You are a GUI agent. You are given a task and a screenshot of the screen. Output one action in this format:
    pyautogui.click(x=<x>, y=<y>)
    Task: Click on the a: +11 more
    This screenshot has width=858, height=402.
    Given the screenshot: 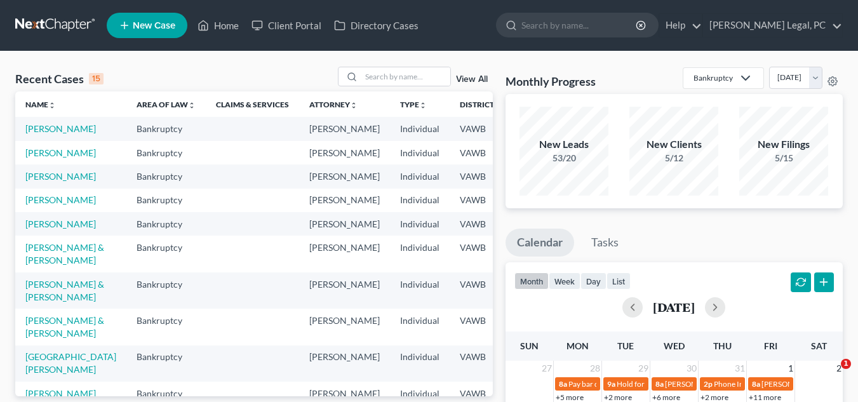 What is the action you would take?
    pyautogui.click(x=765, y=397)
    